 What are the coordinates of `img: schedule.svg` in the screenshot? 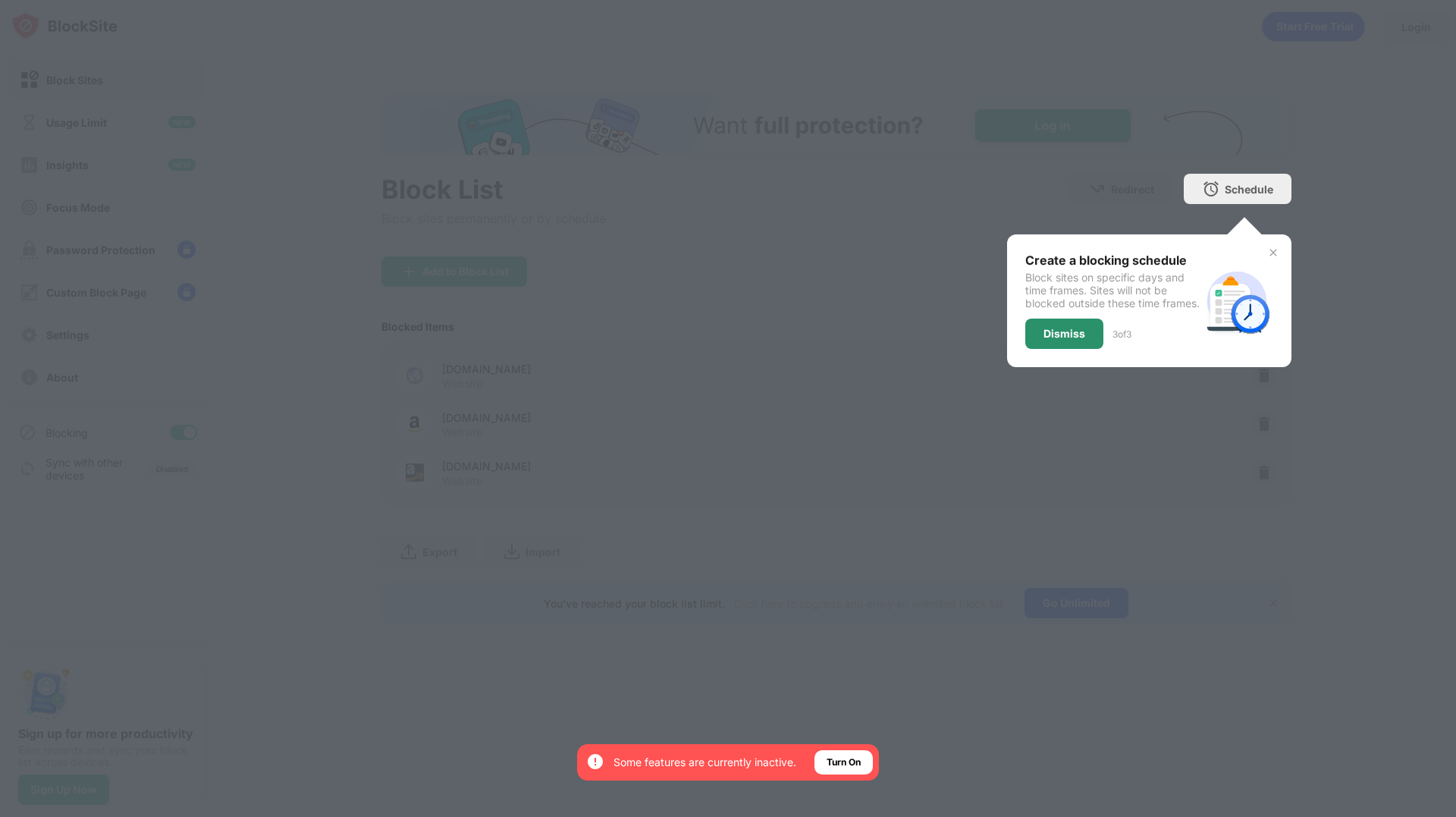 It's located at (1236, 301).